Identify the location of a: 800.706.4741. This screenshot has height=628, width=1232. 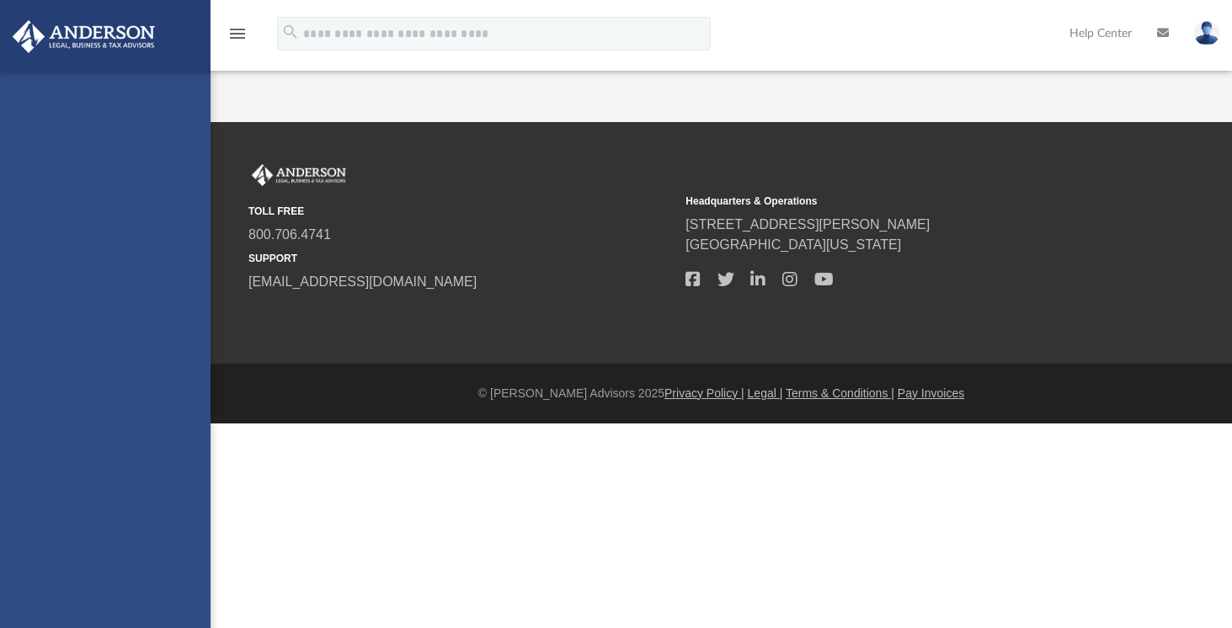
(290, 234).